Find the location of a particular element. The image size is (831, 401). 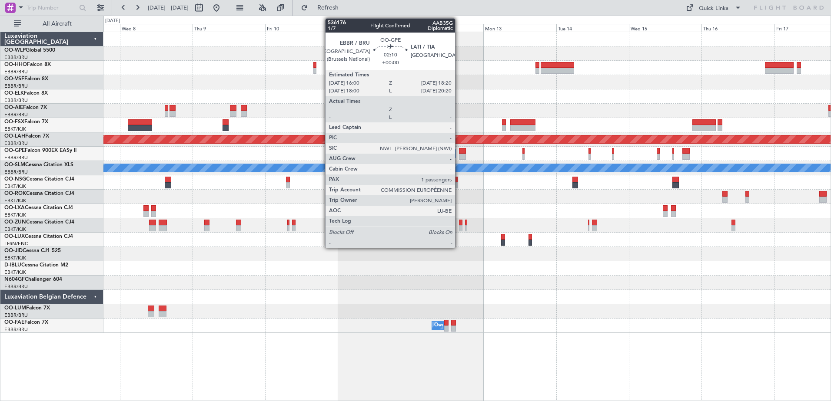

a: OO-FAEFalcon 7X is located at coordinates (26, 323).